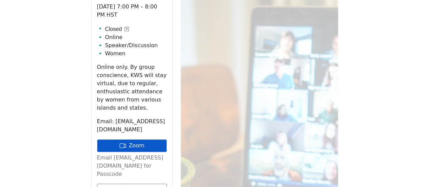 This screenshot has width=429, height=187. What do you see at coordinates (136, 37) in the screenshot?
I see `li: Online` at bounding box center [136, 37].